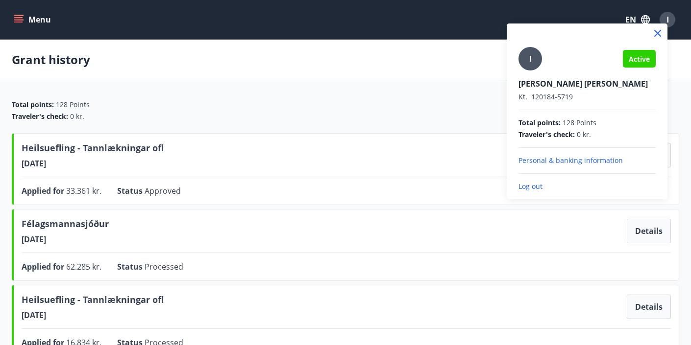  I want to click on span: Active, so click(639, 59).